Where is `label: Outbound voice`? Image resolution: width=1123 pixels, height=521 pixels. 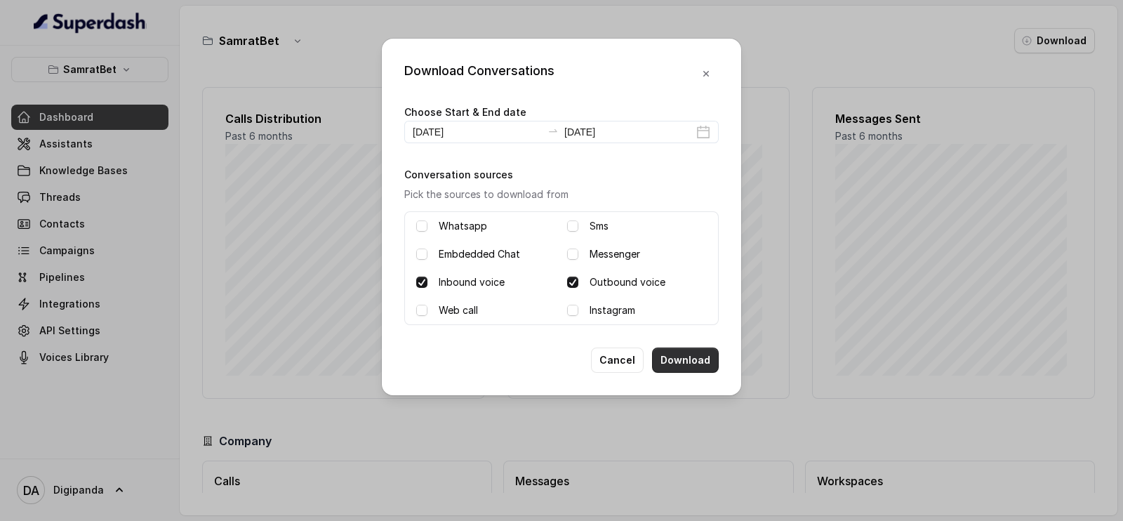 label: Outbound voice is located at coordinates (627, 282).